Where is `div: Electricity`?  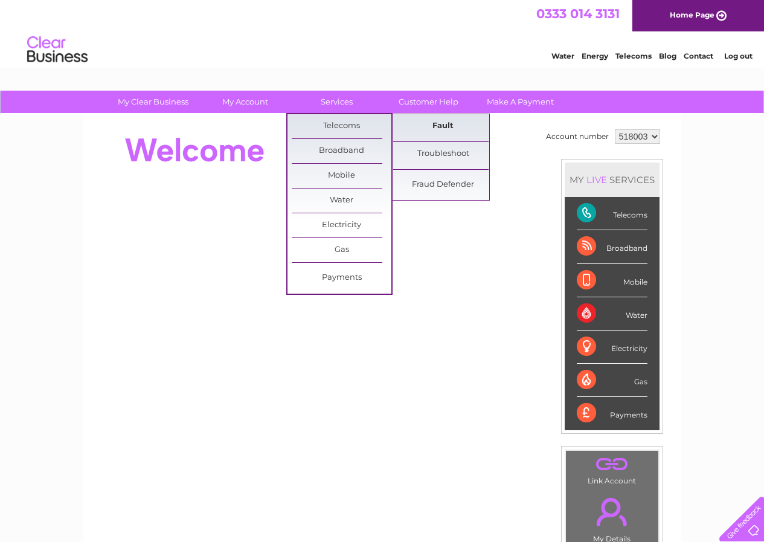 div: Electricity is located at coordinates (612, 347).